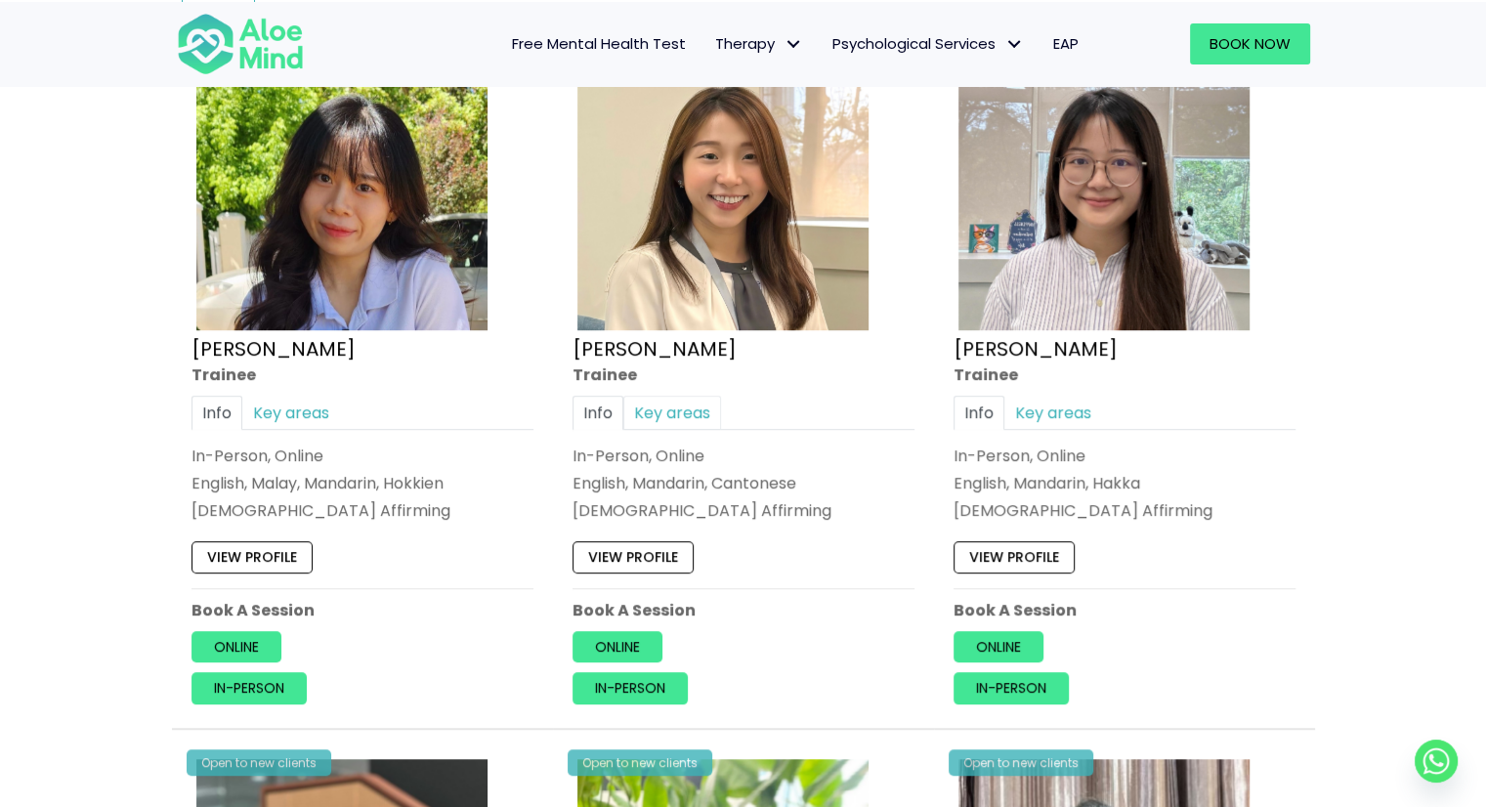 The height and width of the screenshot is (807, 1486). What do you see at coordinates (1014, 43) in the screenshot?
I see `span: Psychological Services: submenu` at bounding box center [1014, 43].